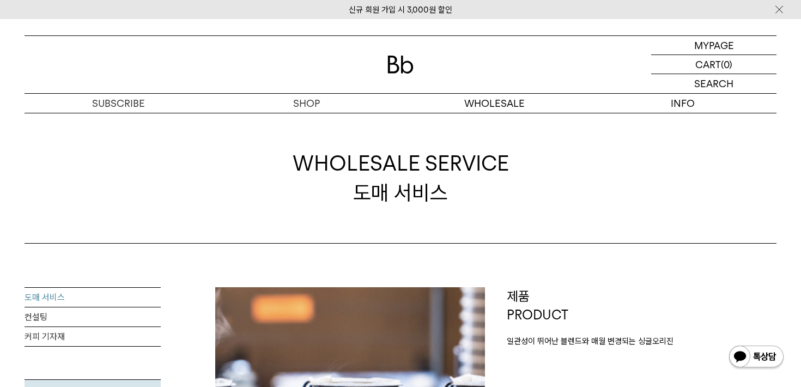  Describe the element at coordinates (306, 103) in the screenshot. I see `a: SHOP` at that location.